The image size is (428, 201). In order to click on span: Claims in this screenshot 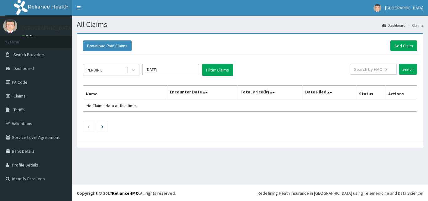, I will do `click(19, 96)`.